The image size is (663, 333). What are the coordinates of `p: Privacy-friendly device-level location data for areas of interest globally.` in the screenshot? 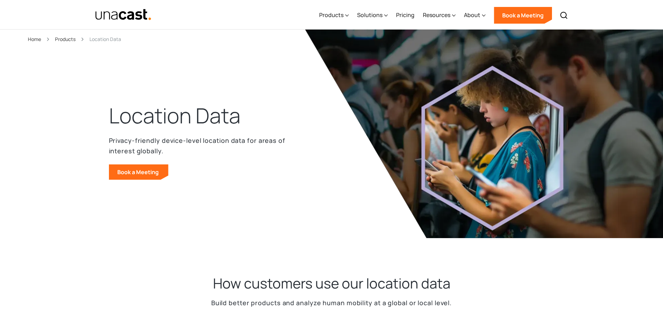 It's located at (199, 146).